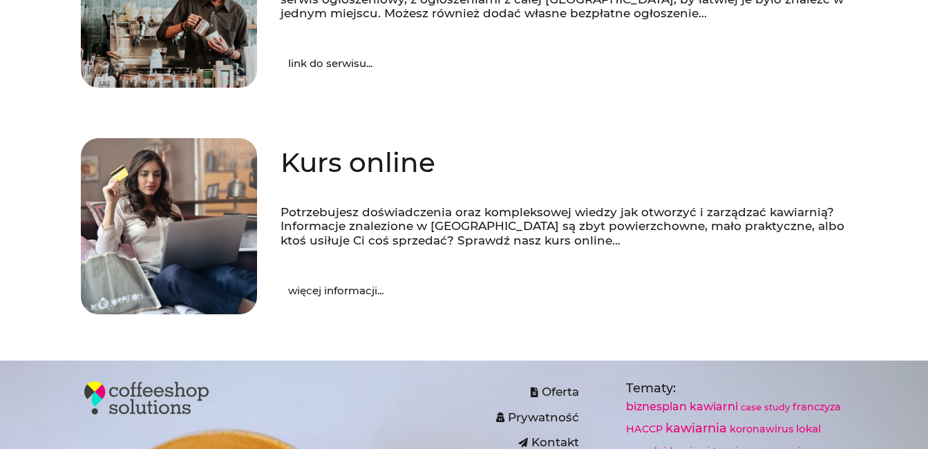 This screenshot has height=449, width=928. I want to click on span: Prywatność, so click(542, 418).